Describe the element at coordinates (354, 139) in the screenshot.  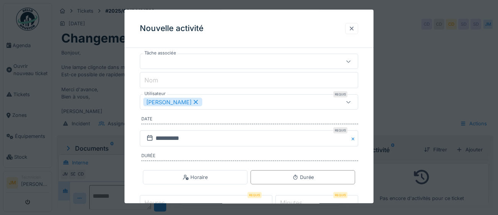
I see `button: Close` at that location.